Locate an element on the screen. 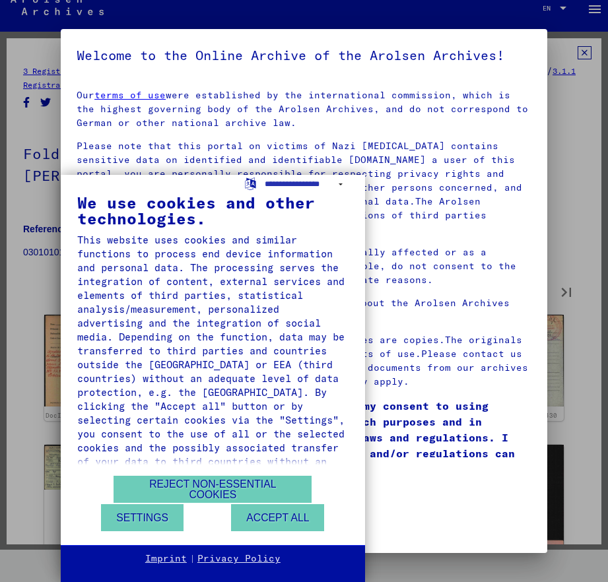  button: Accept all is located at coordinates (277, 518).